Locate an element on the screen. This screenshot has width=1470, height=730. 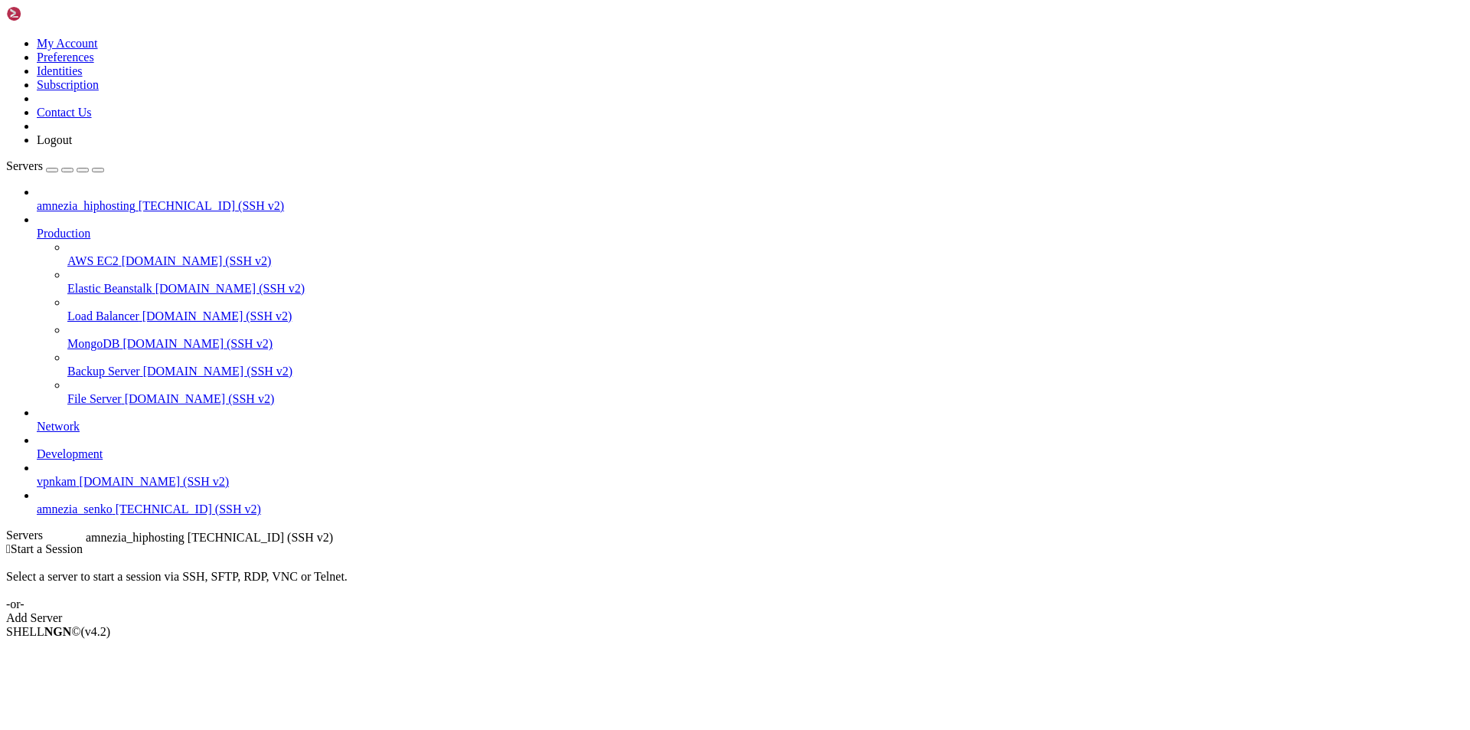
span: File Server is located at coordinates (94, 398).